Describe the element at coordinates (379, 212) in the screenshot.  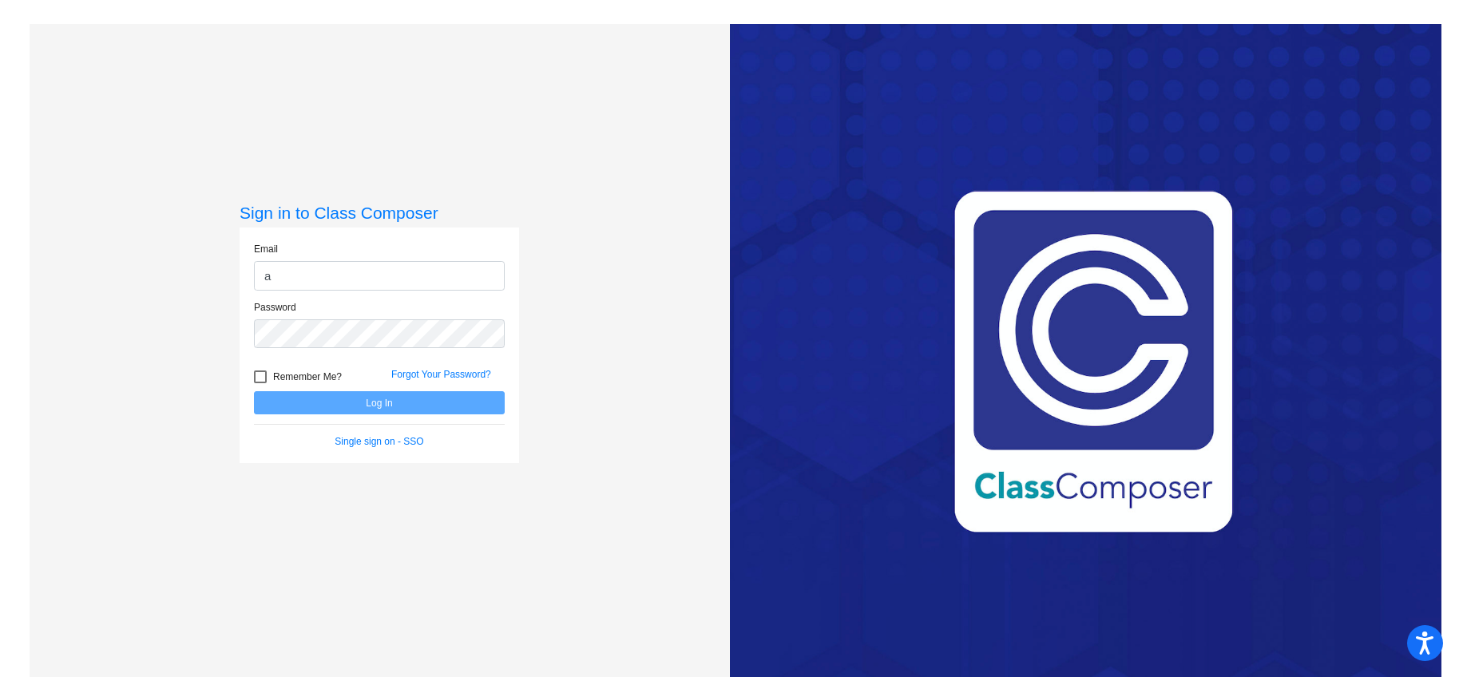
I see `h3: Sign in to Class Composer` at that location.